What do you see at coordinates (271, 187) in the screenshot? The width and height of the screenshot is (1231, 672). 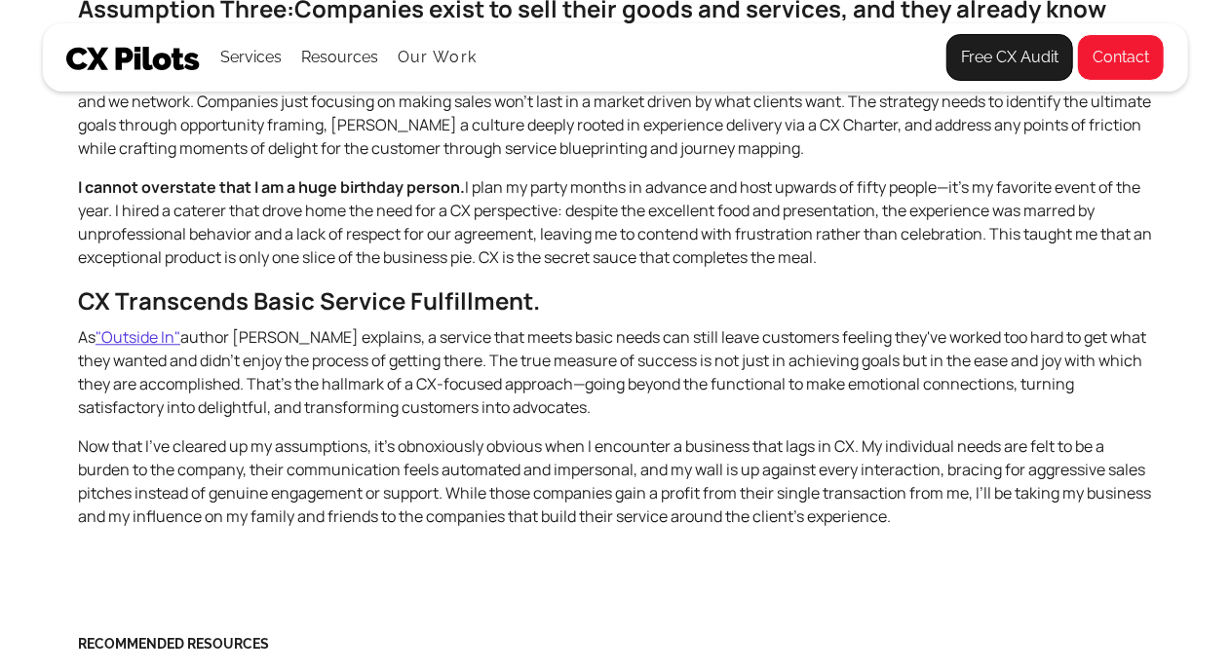 I see `strong: I cannot overstate that I am a huge birthday person.` at bounding box center [271, 187].